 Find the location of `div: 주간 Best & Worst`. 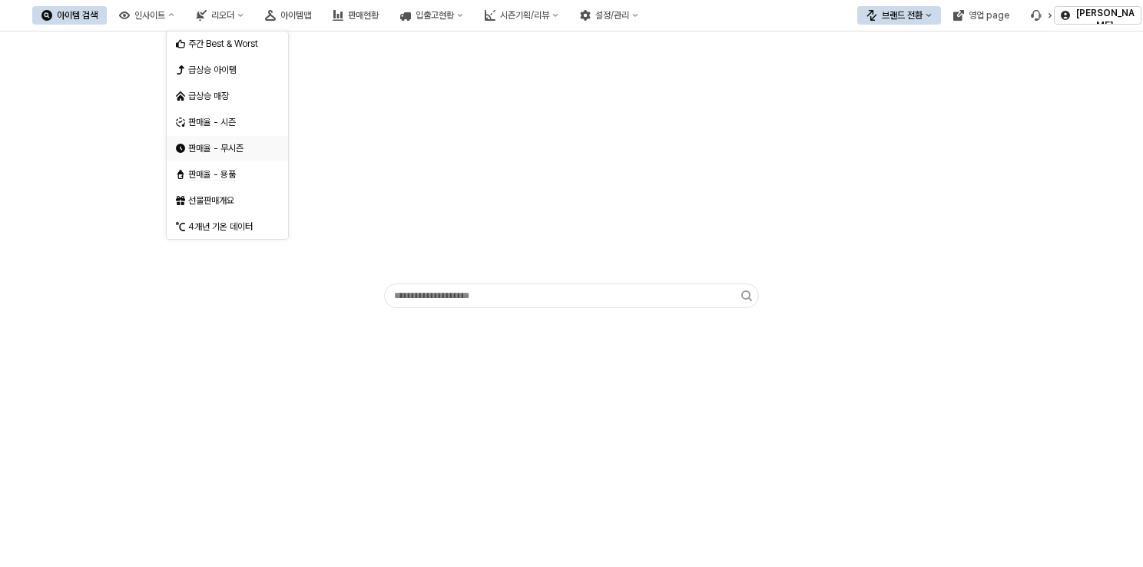

div: 주간 Best & Worst is located at coordinates (229, 44).